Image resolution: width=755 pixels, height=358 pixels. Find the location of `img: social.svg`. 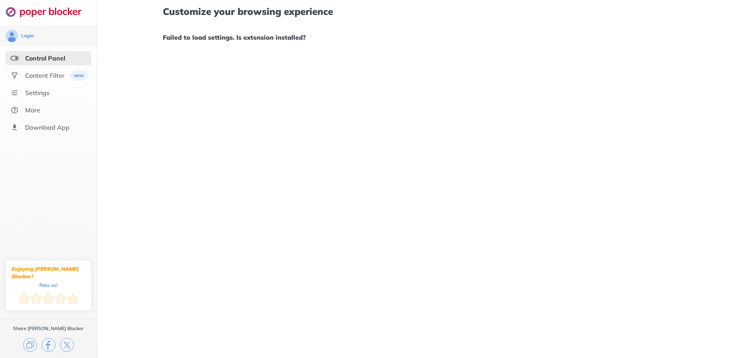

img: social.svg is located at coordinates (15, 75).